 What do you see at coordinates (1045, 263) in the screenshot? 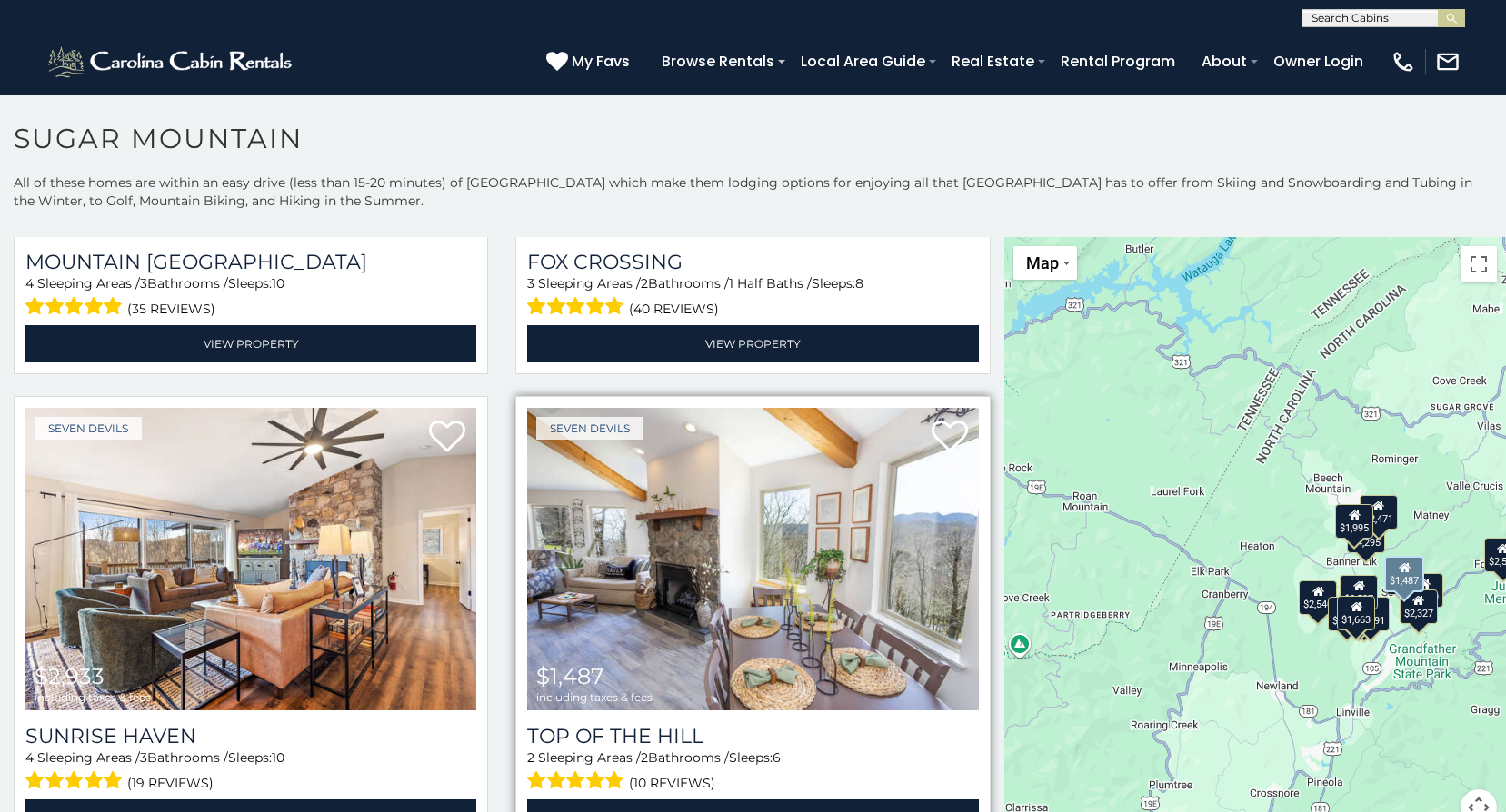
I see `button: Change map style` at bounding box center [1045, 263].